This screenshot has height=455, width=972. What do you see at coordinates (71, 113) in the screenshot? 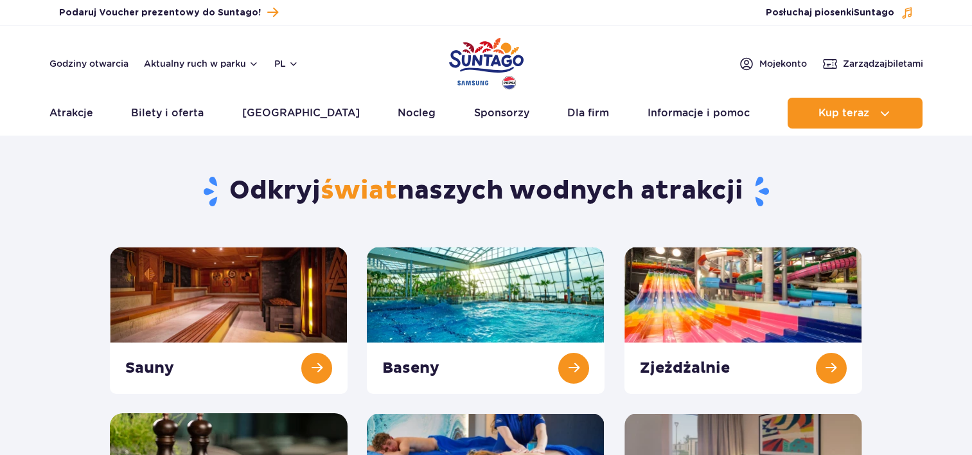
I see `a: Atrakcje` at bounding box center [71, 113].